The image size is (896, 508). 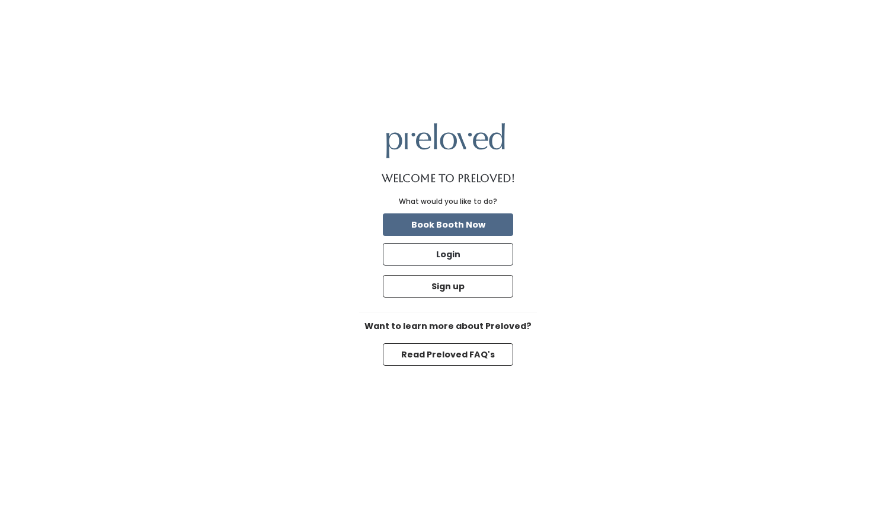 What do you see at coordinates (448, 354) in the screenshot?
I see `button: Read Preloved FAQ's` at bounding box center [448, 354].